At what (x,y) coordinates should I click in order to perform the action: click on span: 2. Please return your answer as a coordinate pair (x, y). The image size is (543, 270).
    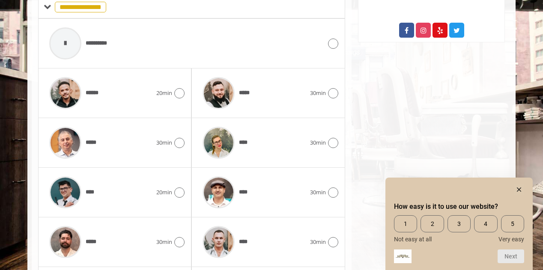
    Looking at the image, I should click on (432, 224).